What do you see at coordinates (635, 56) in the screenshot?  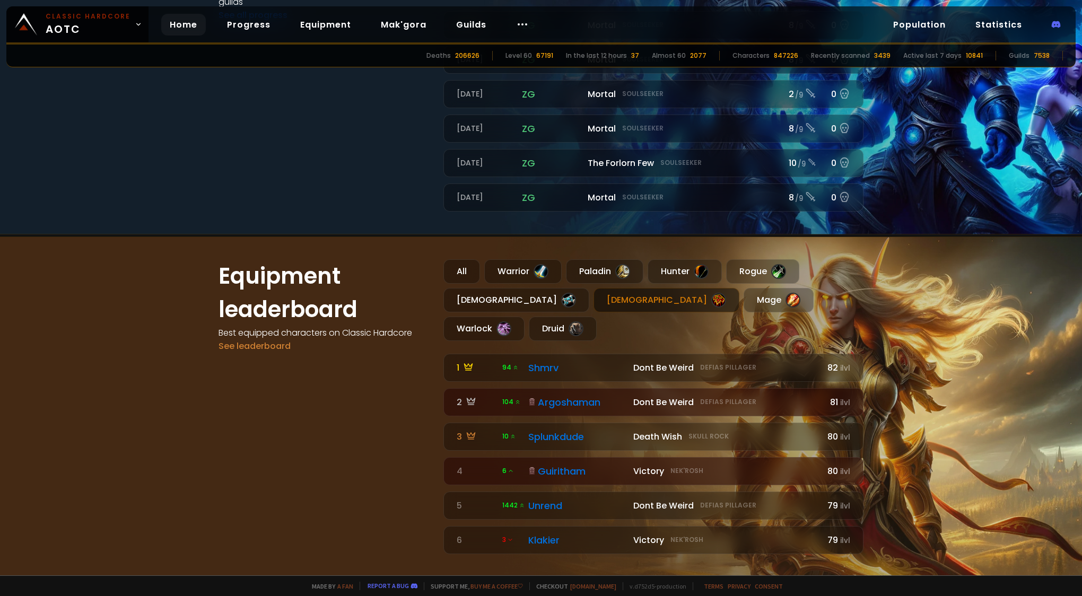 I see `div: 37` at bounding box center [635, 56].